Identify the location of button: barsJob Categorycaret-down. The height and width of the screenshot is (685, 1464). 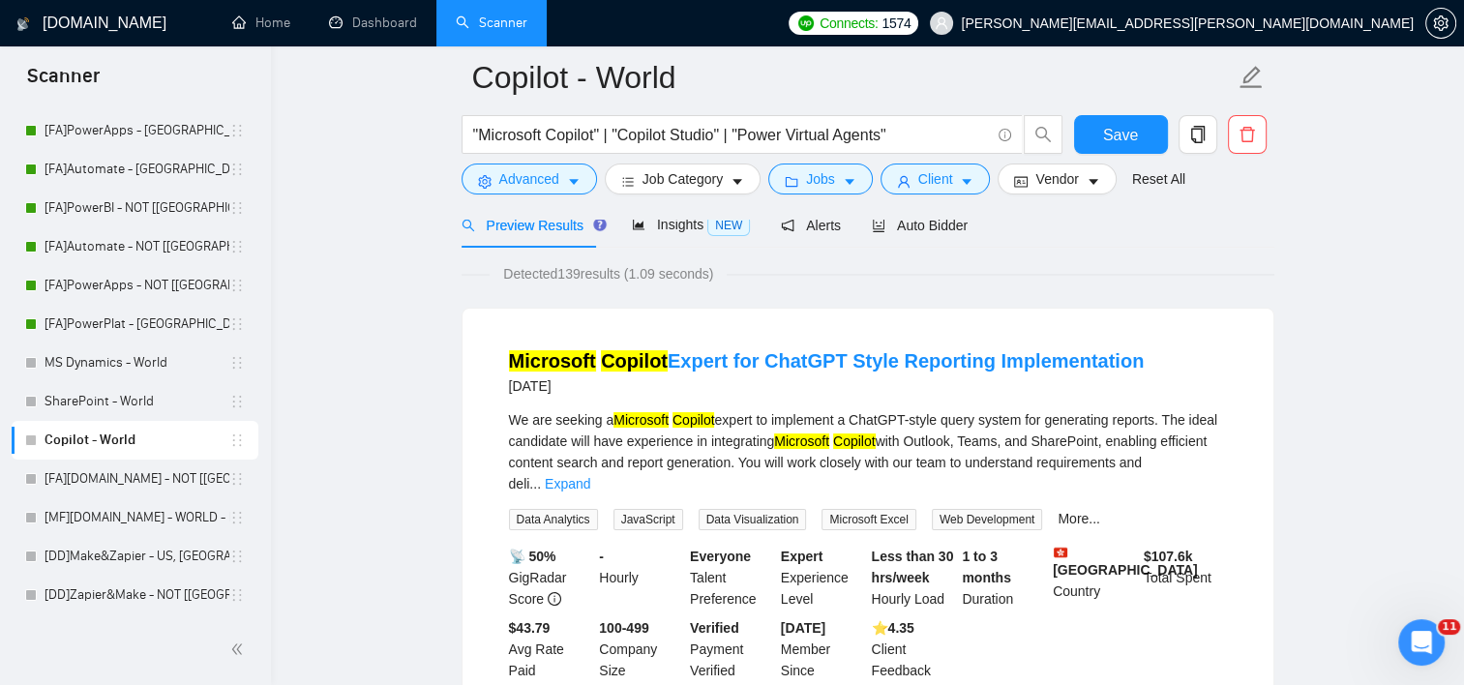
(682, 179).